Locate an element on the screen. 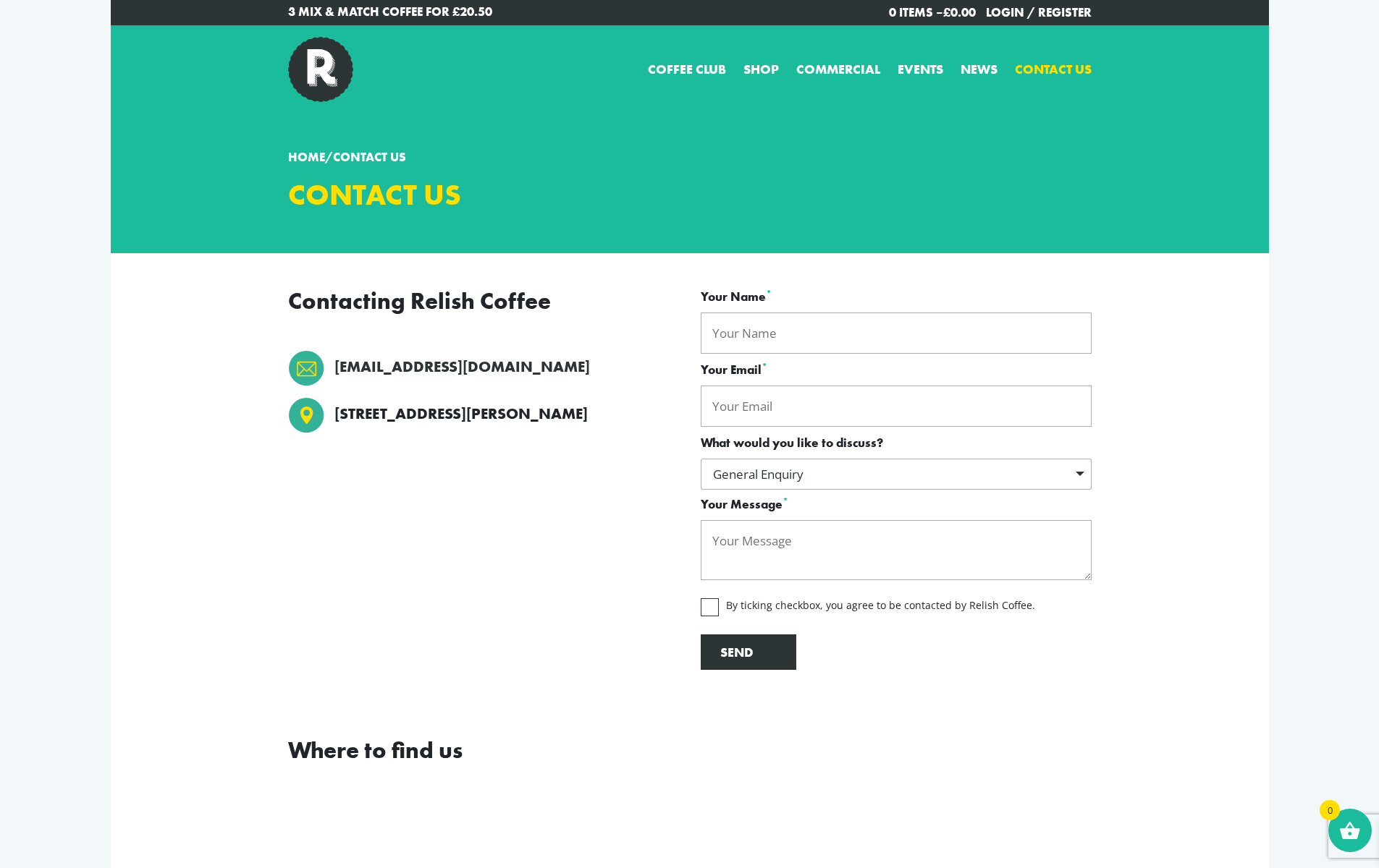 This screenshot has height=868, width=1379. label: Your Name is located at coordinates (896, 298).